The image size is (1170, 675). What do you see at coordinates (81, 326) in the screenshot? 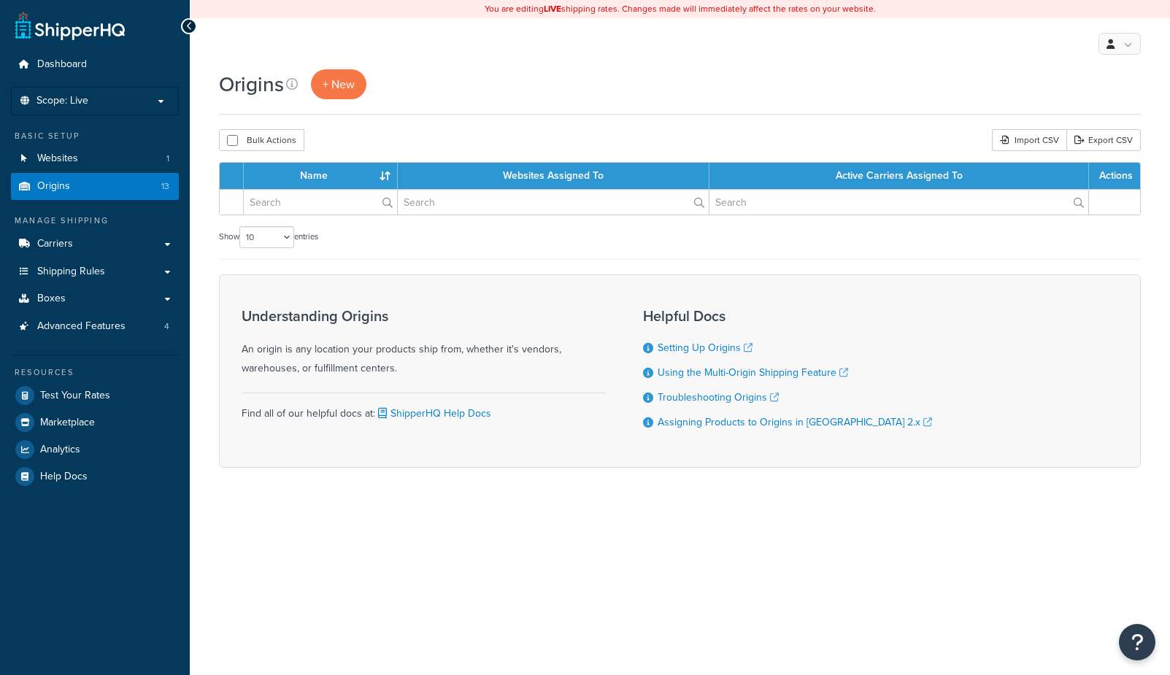
I see `span: Advanced Features` at bounding box center [81, 326].